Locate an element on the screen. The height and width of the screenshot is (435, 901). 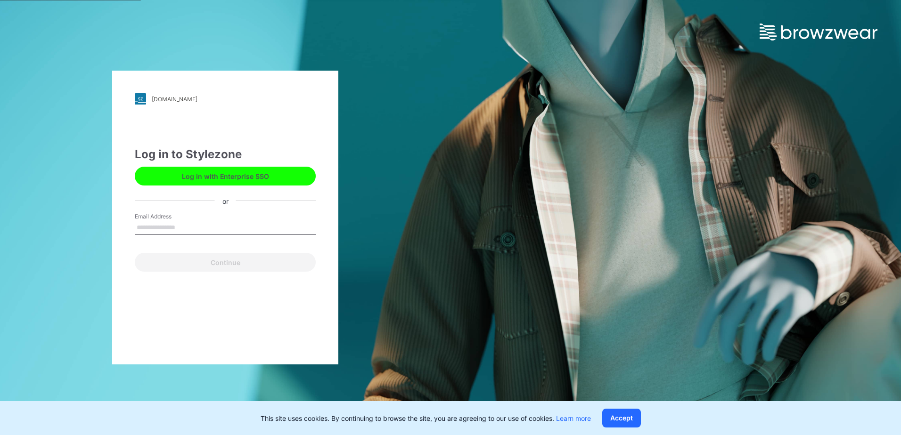
img: browzwear-logo.e42bd6dac1945053ebaf764b6aa21510.svg is located at coordinates (818, 32).